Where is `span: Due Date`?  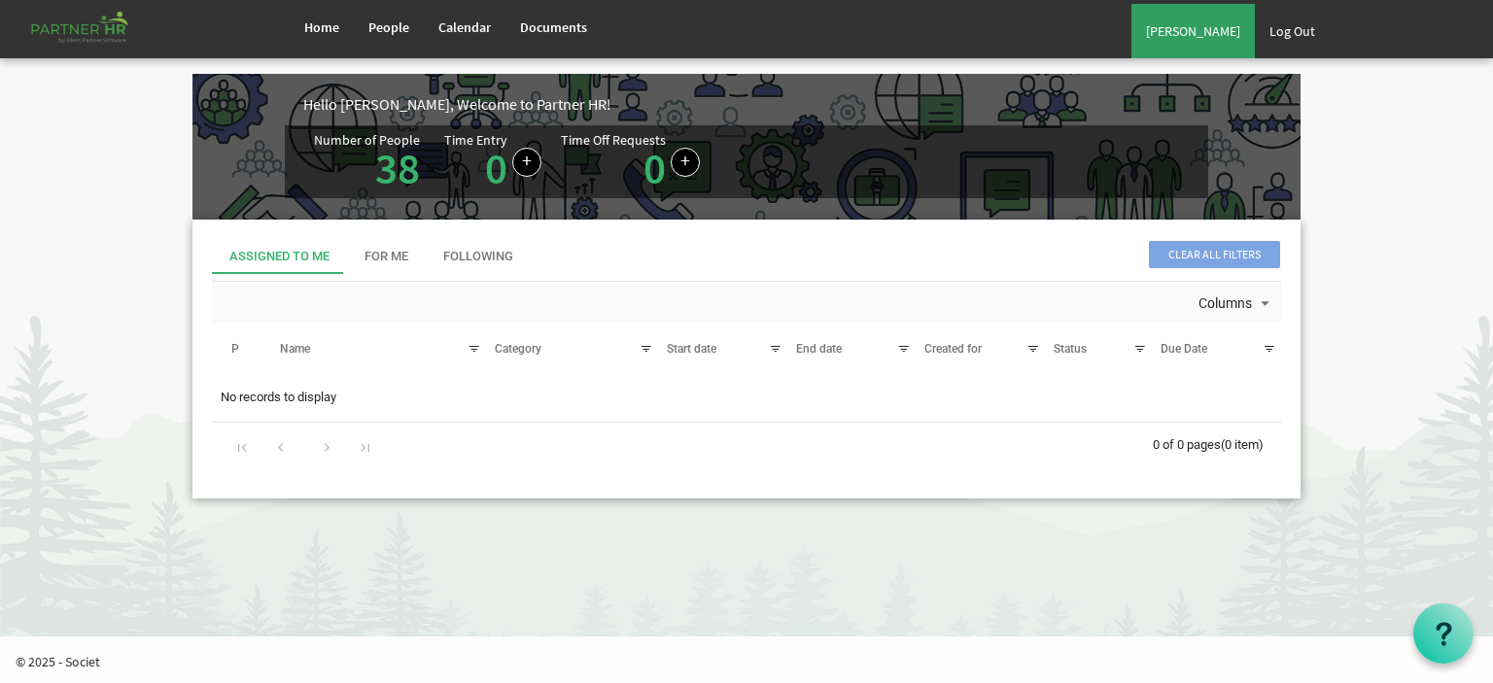 span: Due Date is located at coordinates (1184, 349).